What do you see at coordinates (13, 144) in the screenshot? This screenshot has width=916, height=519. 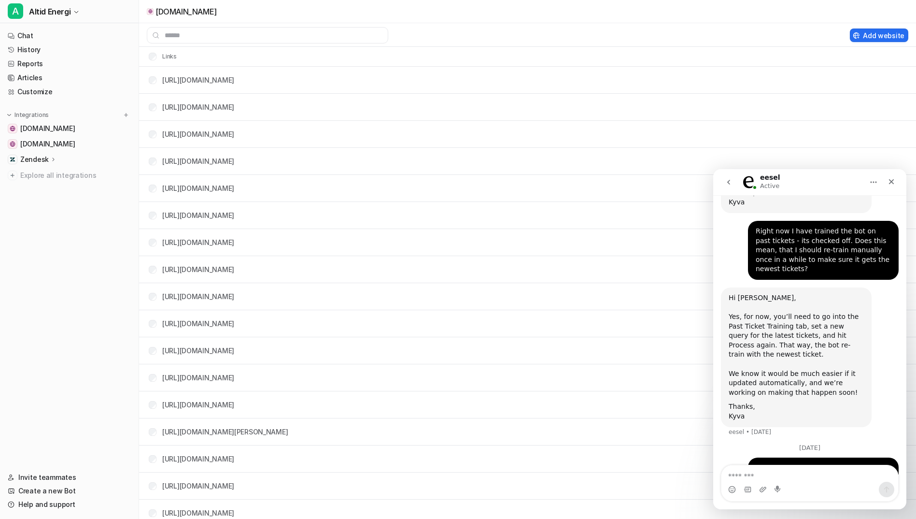 I see `img: greenpowerdenmark.dk` at bounding box center [13, 144].